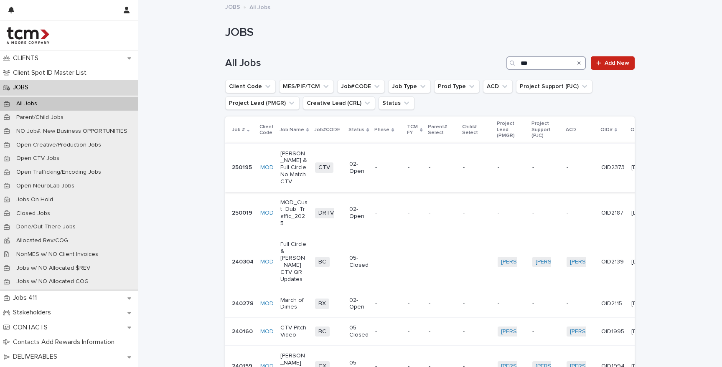 The width and height of the screenshot is (722, 367). What do you see at coordinates (33, 312) in the screenshot?
I see `p: Stakeholders` at bounding box center [33, 312].